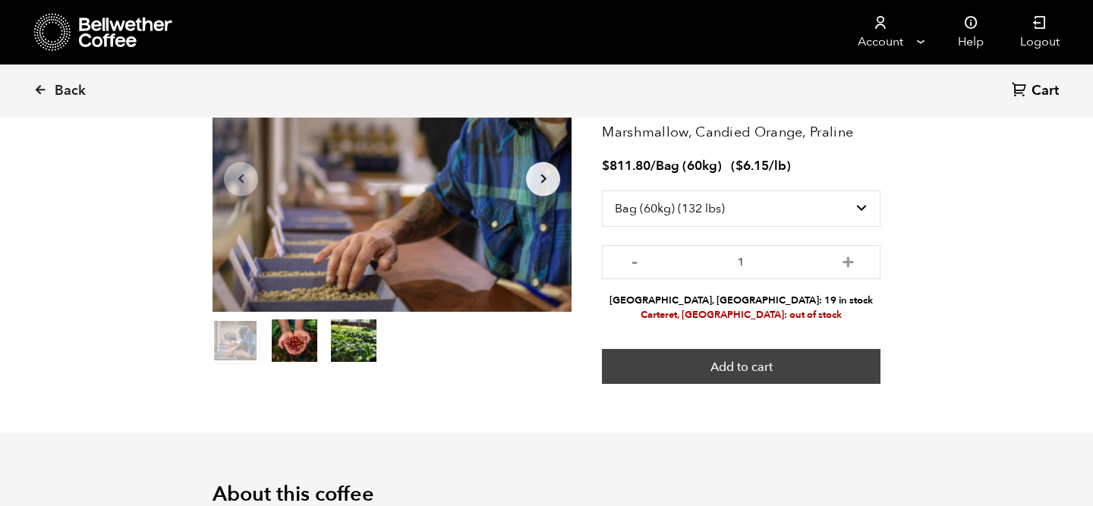  What do you see at coordinates (741, 122) in the screenshot?
I see `p: Bittersweet Chocolate, Toasted Marshmallow, Candied Orange, Praline` at bounding box center [741, 122].